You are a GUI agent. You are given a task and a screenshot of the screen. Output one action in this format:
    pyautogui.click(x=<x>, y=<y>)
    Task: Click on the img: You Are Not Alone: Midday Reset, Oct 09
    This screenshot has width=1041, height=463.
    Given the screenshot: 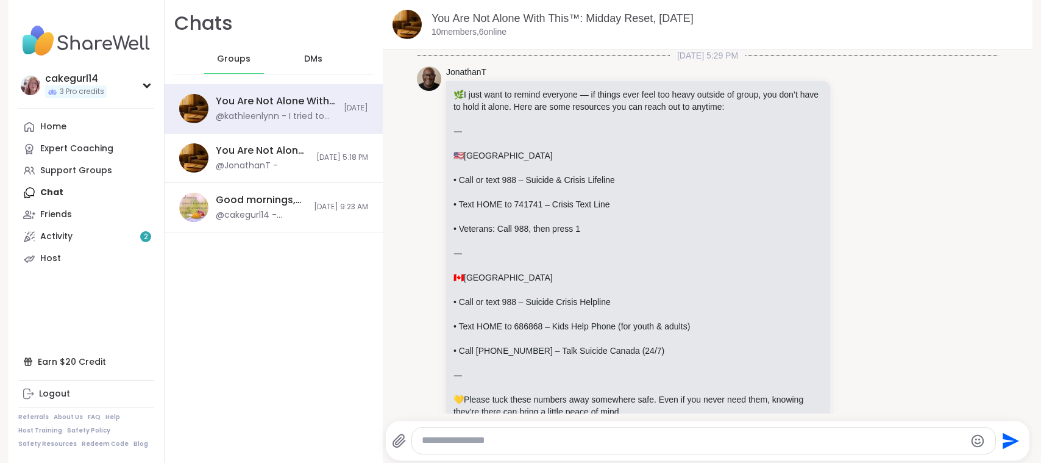 What is the action you would take?
    pyautogui.click(x=194, y=158)
    